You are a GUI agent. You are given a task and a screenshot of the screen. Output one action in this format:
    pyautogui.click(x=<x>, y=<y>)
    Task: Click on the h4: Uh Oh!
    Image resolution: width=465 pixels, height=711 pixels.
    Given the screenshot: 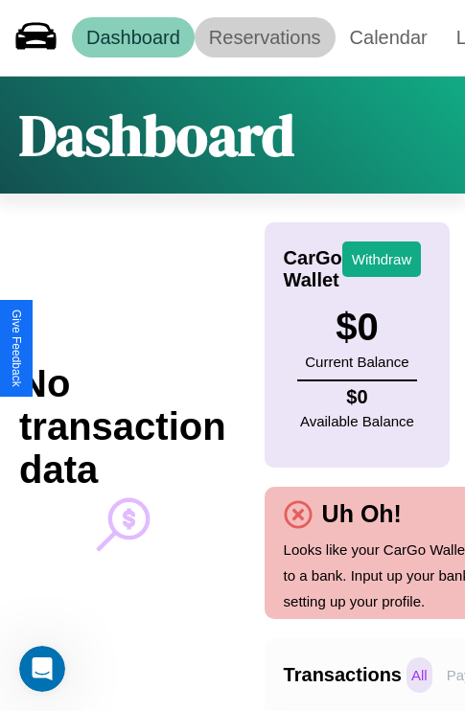 What is the action you would take?
    pyautogui.click(x=361, y=514)
    